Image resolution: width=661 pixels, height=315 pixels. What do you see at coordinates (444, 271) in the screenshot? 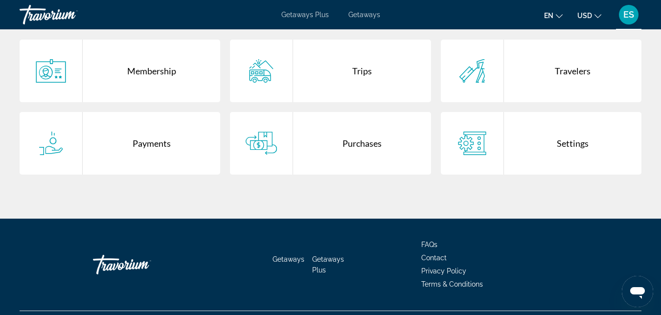
I see `span: Privacy Policy` at bounding box center [444, 271].